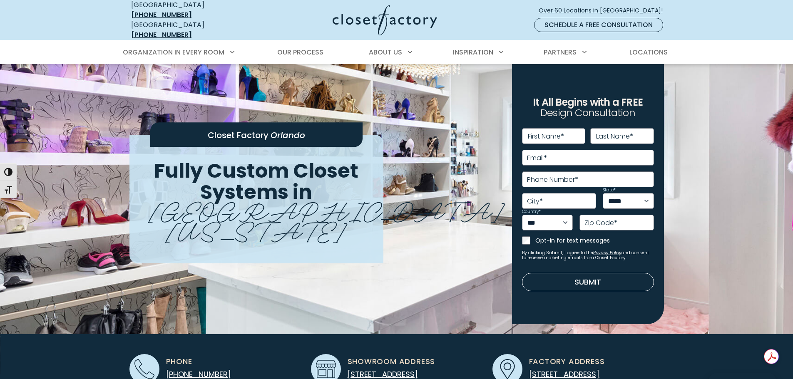  What do you see at coordinates (560, 52) in the screenshot?
I see `span: Partners` at bounding box center [560, 52].